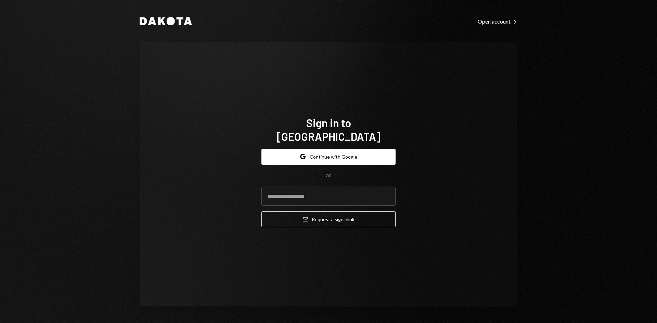 The width and height of the screenshot is (657, 323). Describe the element at coordinates (497, 21) in the screenshot. I see `a: Open account` at that location.